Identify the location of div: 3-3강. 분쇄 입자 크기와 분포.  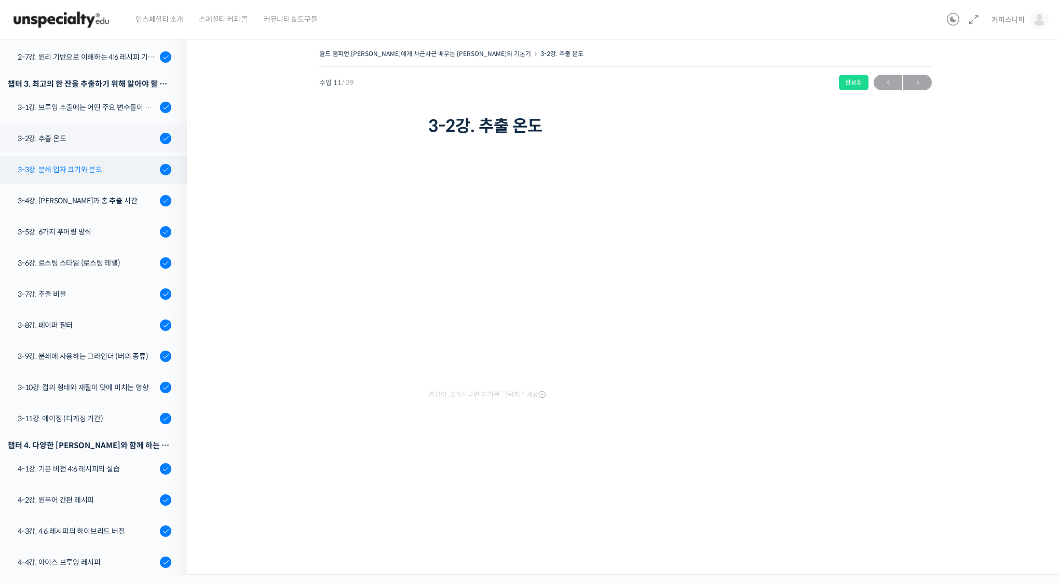
(87, 170).